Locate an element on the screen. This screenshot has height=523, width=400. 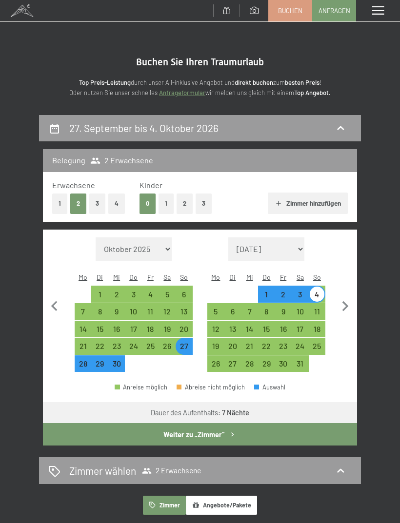
strong: besten Preis is located at coordinates (302, 82).